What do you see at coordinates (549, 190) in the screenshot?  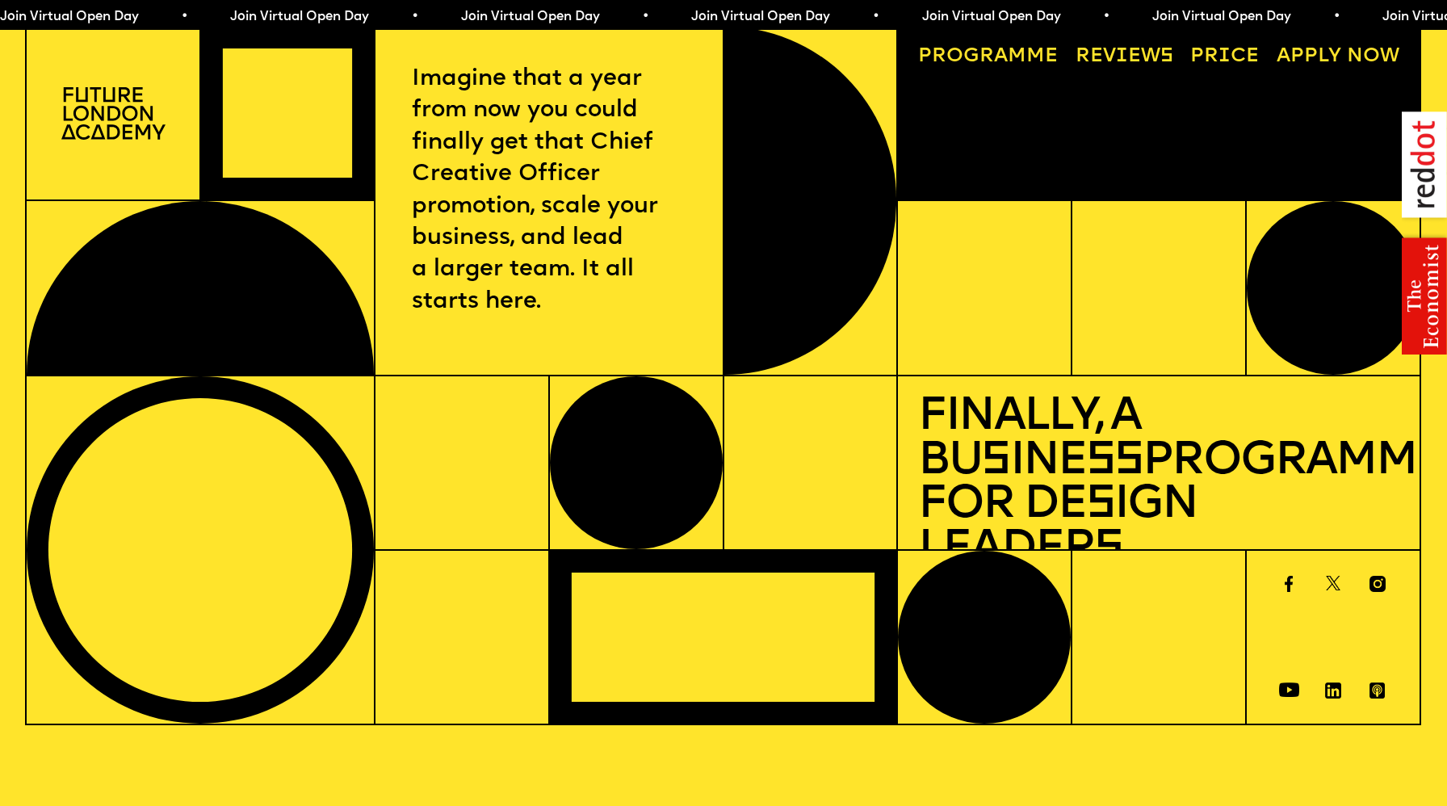 I see `p: Imagine that a year from now you could finally get that Chief Creative Officer promotion, scale y...` at bounding box center [549, 190].